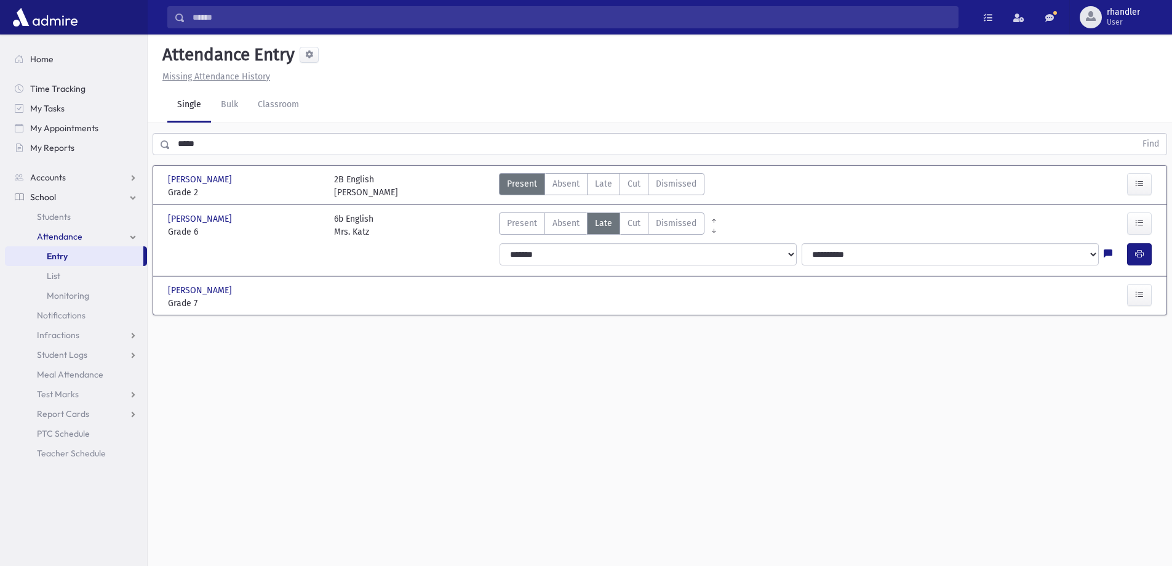  I want to click on span: Home, so click(42, 59).